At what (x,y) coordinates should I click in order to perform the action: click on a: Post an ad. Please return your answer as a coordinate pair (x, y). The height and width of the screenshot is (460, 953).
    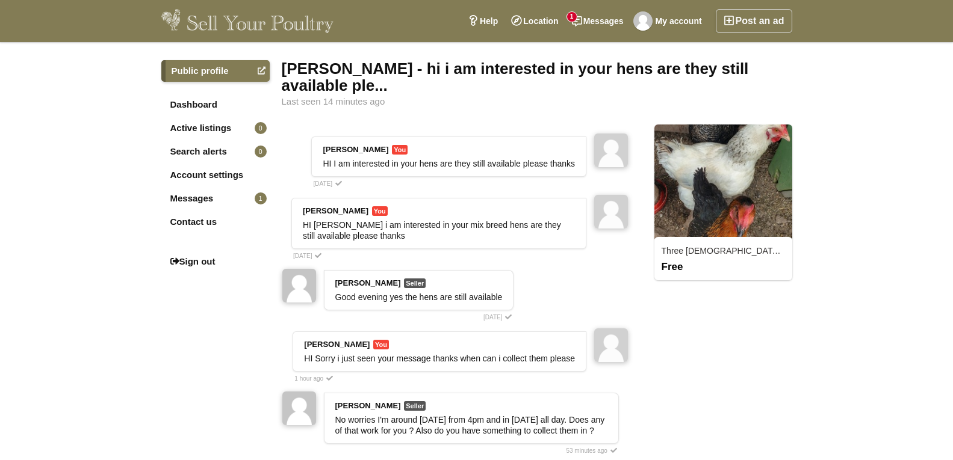
    Looking at the image, I should click on (754, 21).